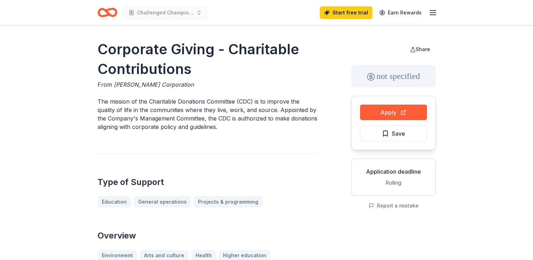 Image resolution: width=533 pixels, height=260 pixels. What do you see at coordinates (393, 133) in the screenshot?
I see `button: Save` at bounding box center [393, 133].